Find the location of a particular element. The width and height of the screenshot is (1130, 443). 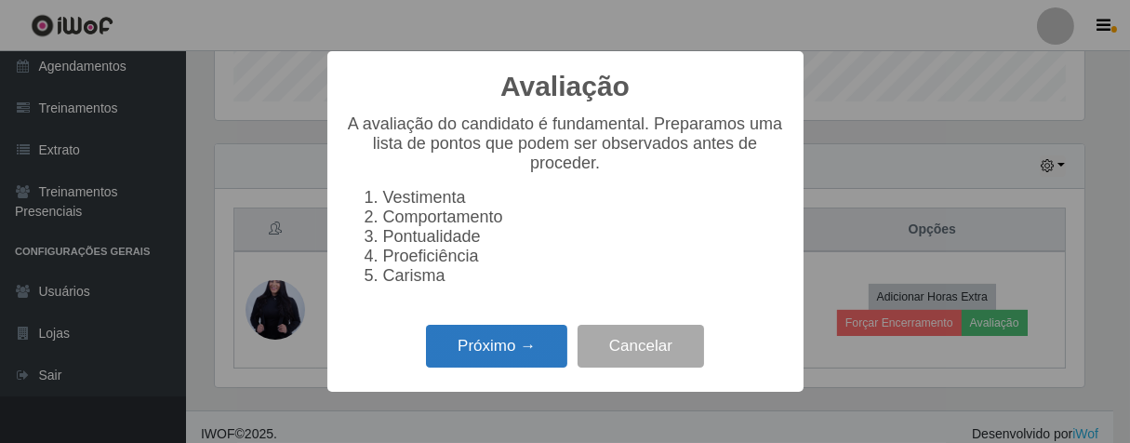

li: Pontualidade is located at coordinates (584, 236).